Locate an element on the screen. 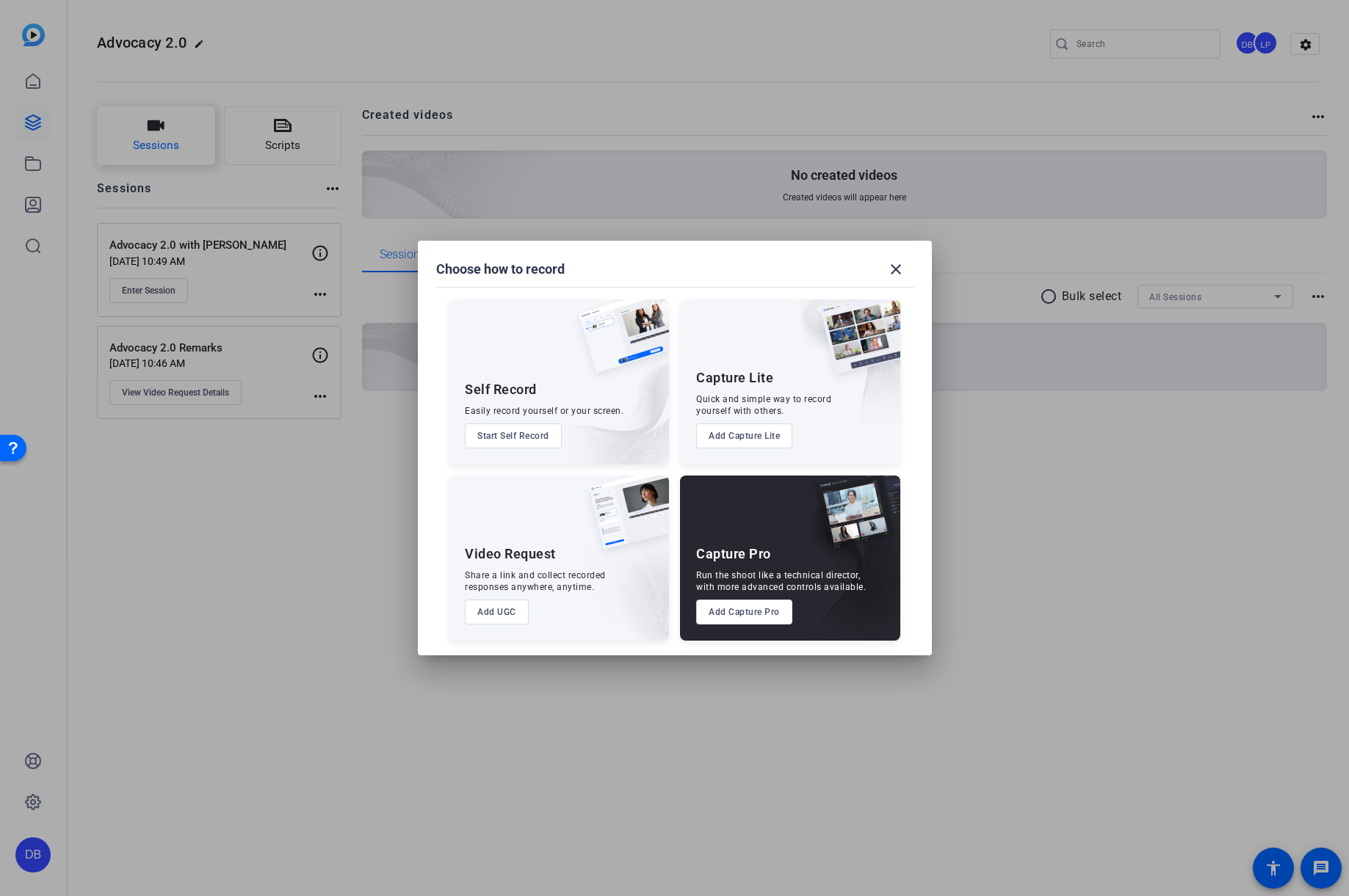  div: Capture Pro is located at coordinates (733, 555).